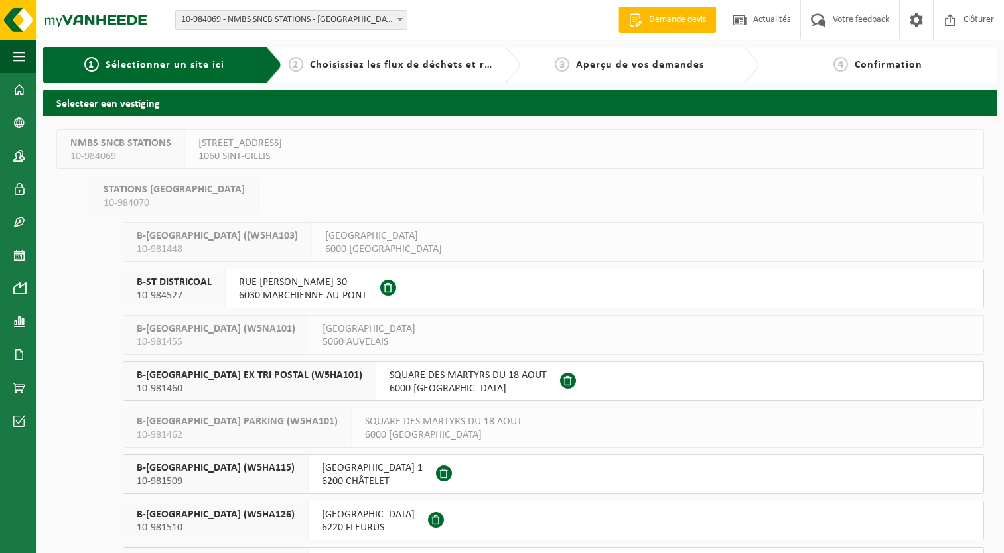  What do you see at coordinates (372, 482) in the screenshot?
I see `span: 6200 CHÂTELET` at bounding box center [372, 482].